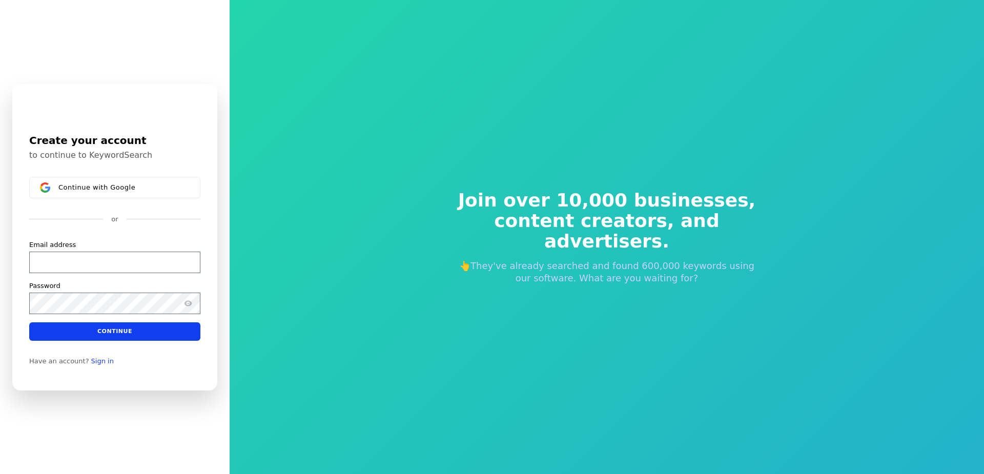 The height and width of the screenshot is (474, 984). Describe the element at coordinates (607, 272) in the screenshot. I see `p: 👆They've already searched and found 600,000 keywords using our software. What are you waiting for?` at that location.